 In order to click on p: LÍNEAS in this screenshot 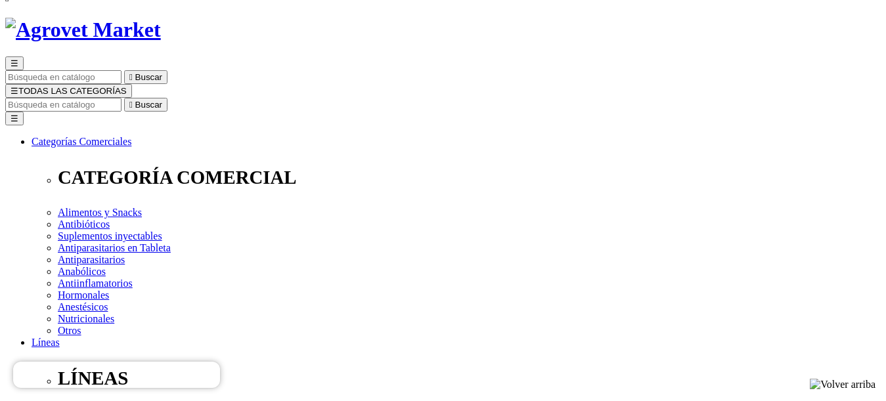, I will do `click(469, 378)`.